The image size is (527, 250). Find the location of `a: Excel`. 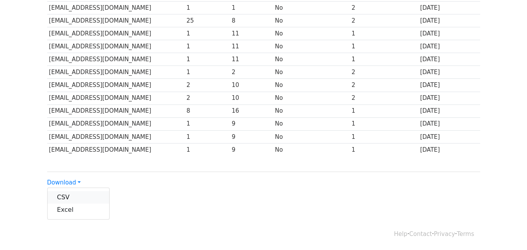

a: Excel is located at coordinates (78, 210).